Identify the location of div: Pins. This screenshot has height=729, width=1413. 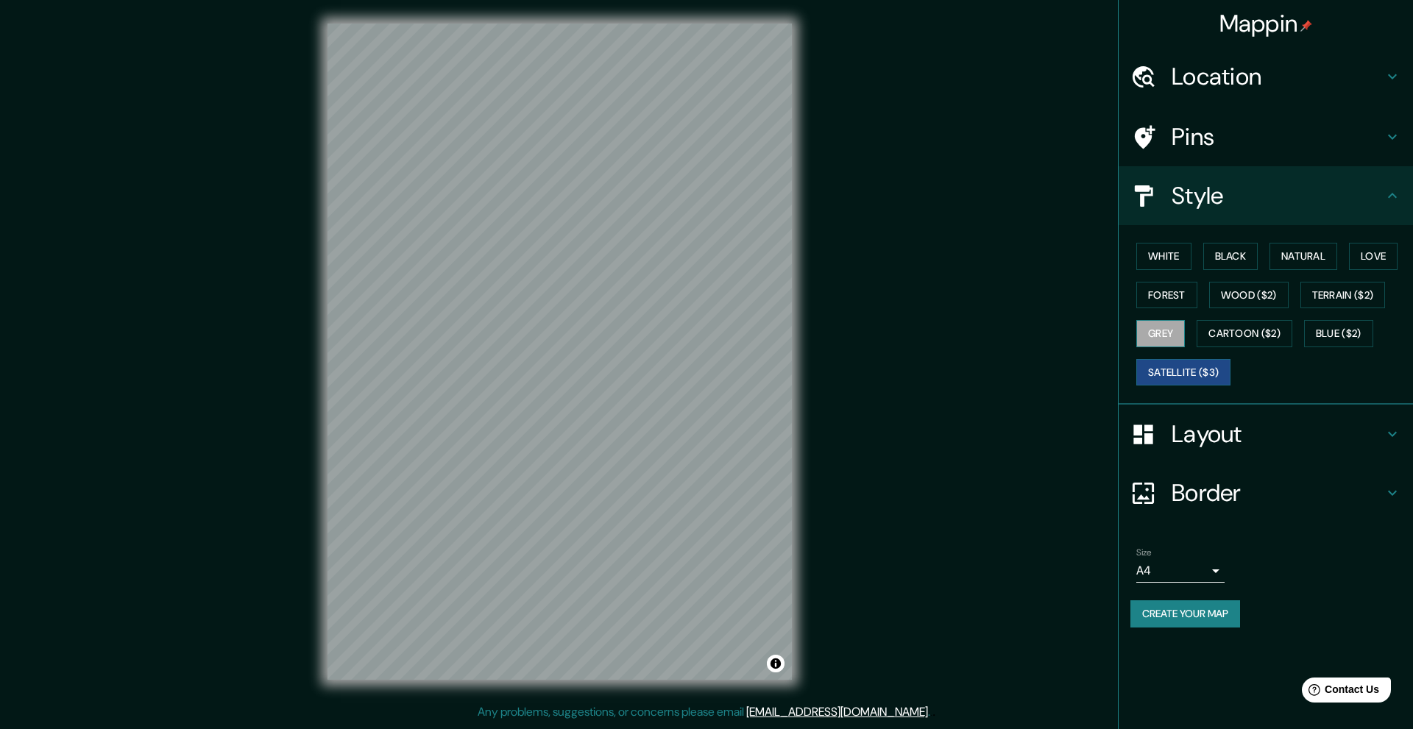
(1266, 137).